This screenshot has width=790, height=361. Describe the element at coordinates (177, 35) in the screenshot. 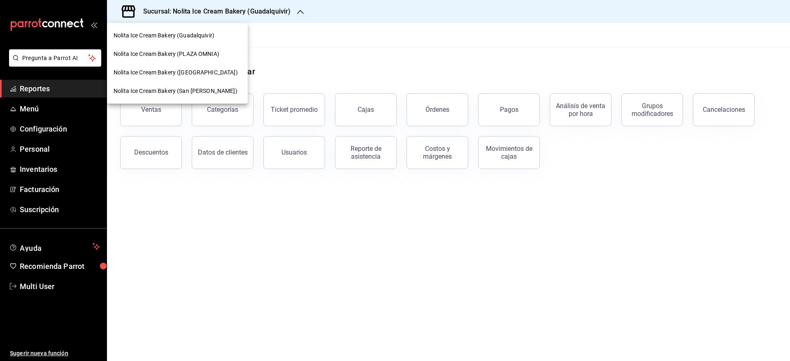

I see `div: Nolita Ice Cream Bakery (Guadalquivir)` at that location.